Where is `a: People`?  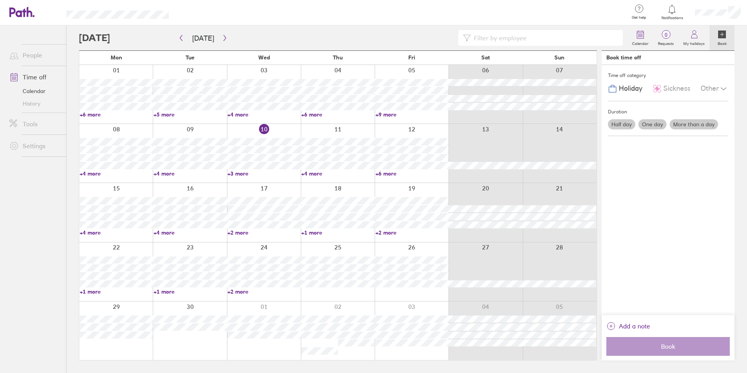 a: People is located at coordinates (34, 55).